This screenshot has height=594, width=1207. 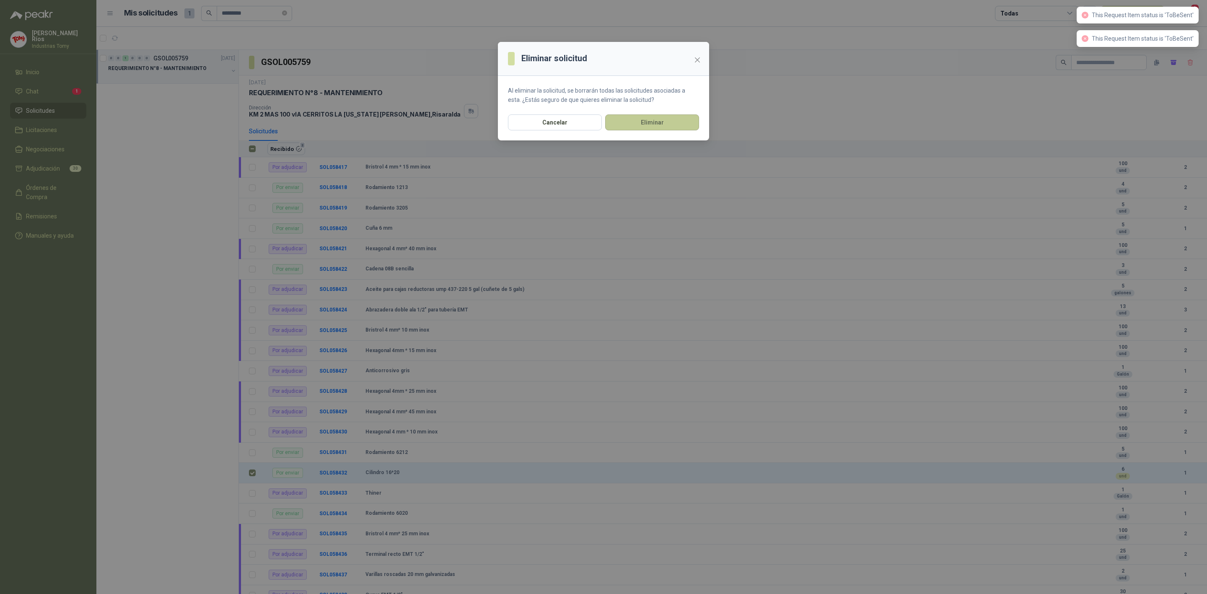 What do you see at coordinates (652, 122) in the screenshot?
I see `button: Eliminar` at bounding box center [652, 122].